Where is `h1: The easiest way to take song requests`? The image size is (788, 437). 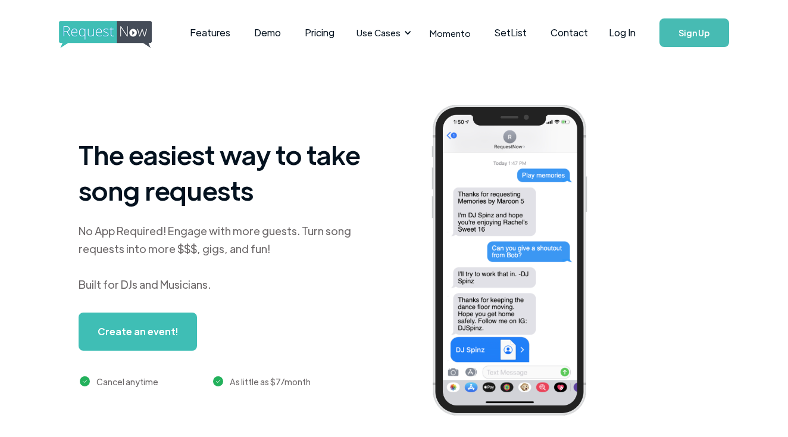
h1: The easiest way to take song requests is located at coordinates (227, 172).